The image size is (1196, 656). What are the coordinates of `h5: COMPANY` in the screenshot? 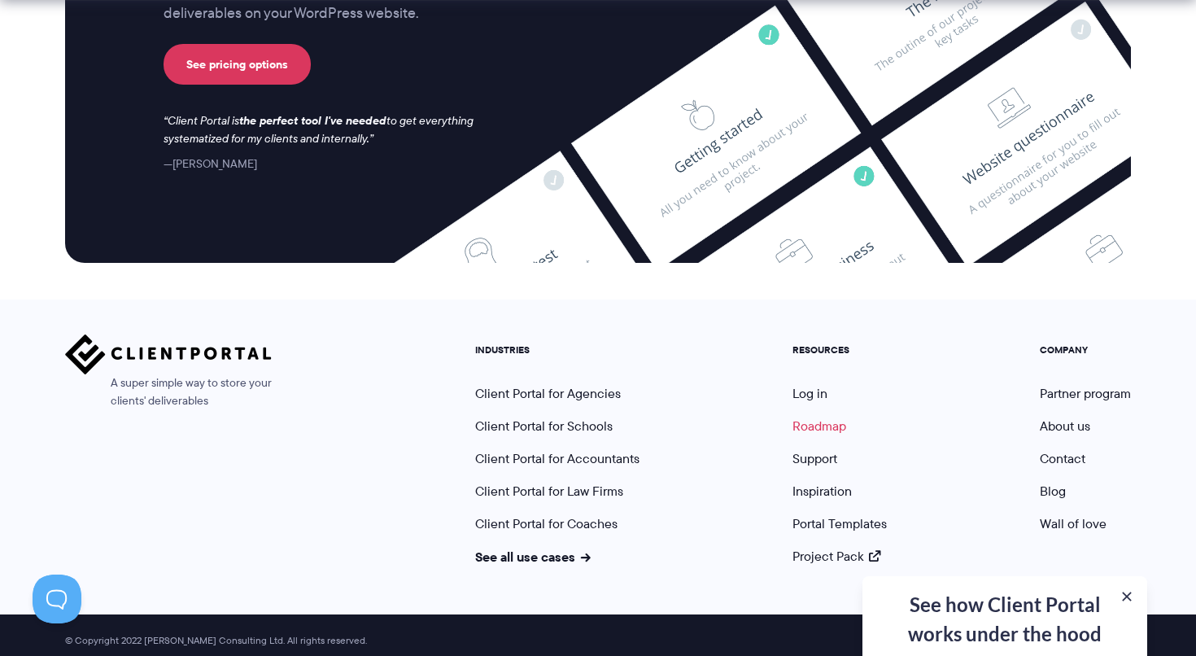 It's located at (1085, 350).